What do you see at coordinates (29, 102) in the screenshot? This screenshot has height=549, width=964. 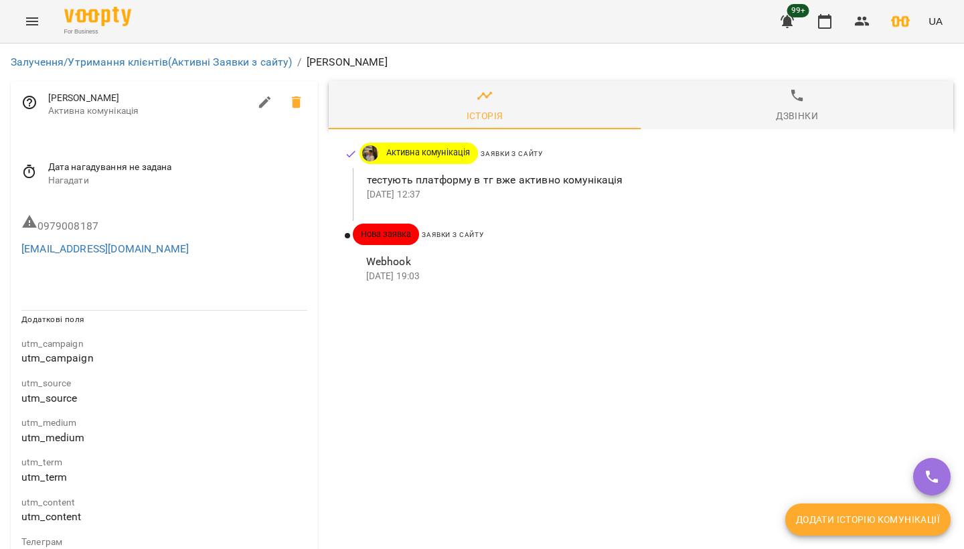 I see `svg: Відповідальний співробітник не заданий` at bounding box center [29, 102].